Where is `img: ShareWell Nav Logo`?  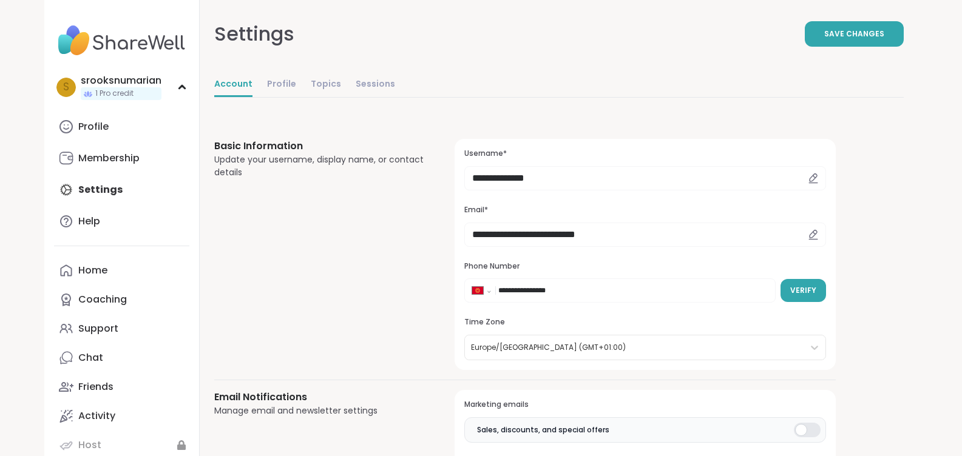
img: ShareWell Nav Logo is located at coordinates (121, 41).